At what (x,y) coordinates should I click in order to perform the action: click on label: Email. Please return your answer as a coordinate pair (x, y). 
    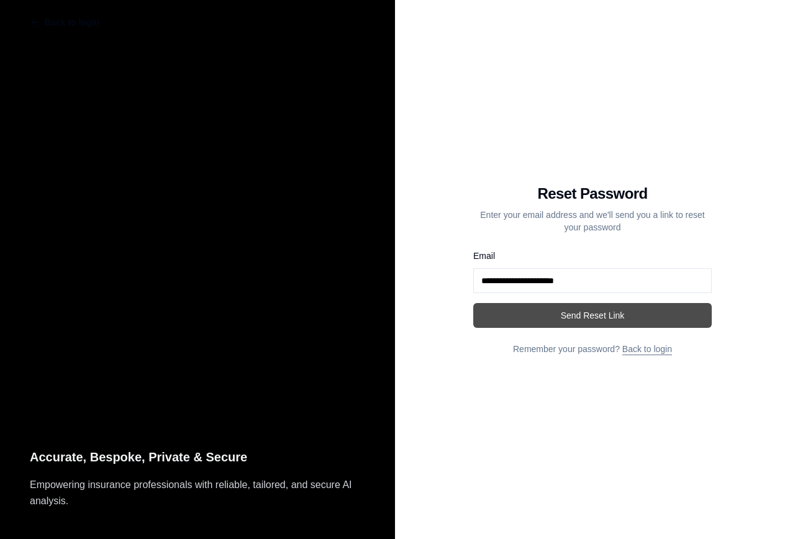
    Looking at the image, I should click on (484, 256).